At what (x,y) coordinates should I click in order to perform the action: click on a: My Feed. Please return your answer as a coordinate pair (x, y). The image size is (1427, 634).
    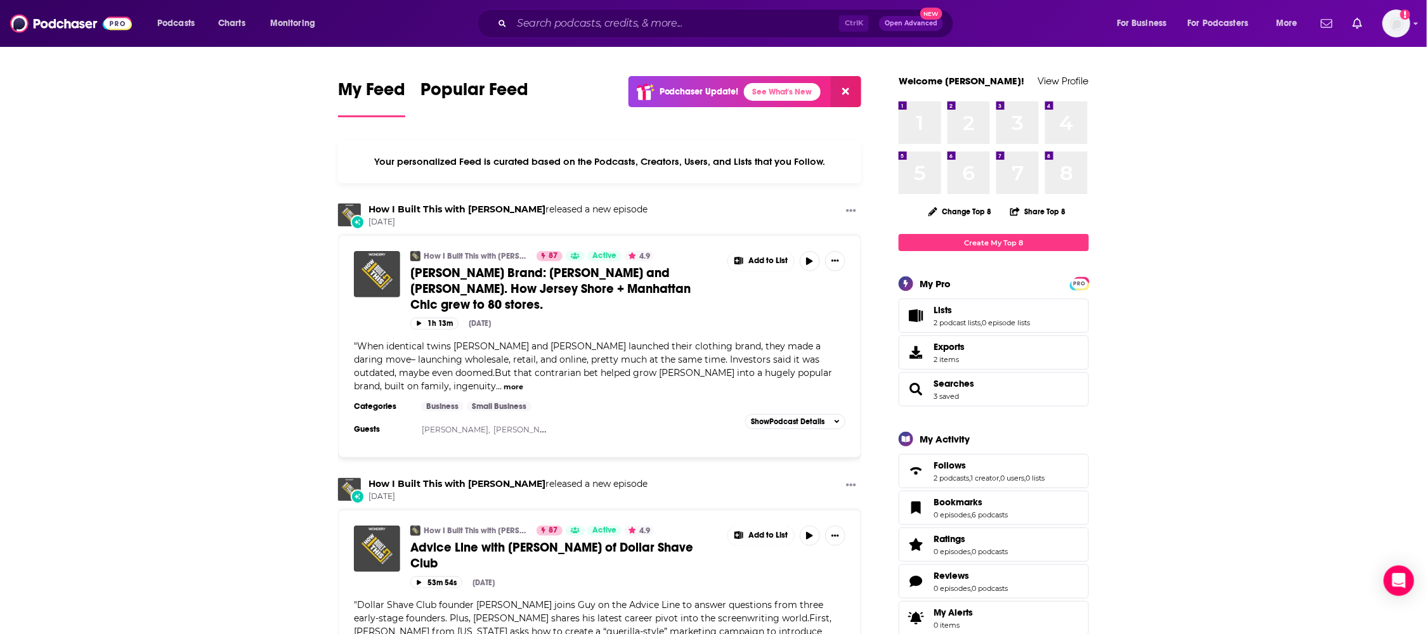
    Looking at the image, I should click on (372, 98).